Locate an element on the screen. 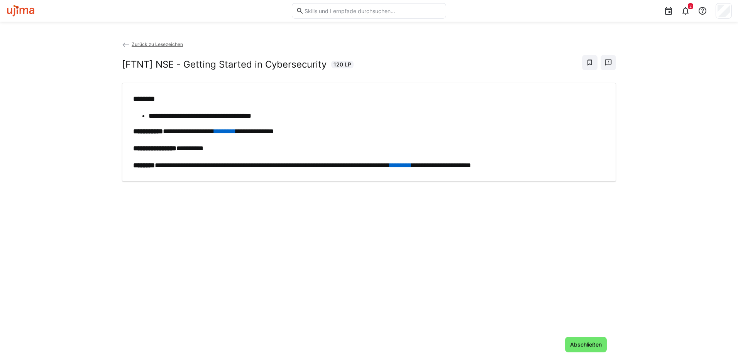  span: Zurück zu Lesezeichen is located at coordinates (157, 44).